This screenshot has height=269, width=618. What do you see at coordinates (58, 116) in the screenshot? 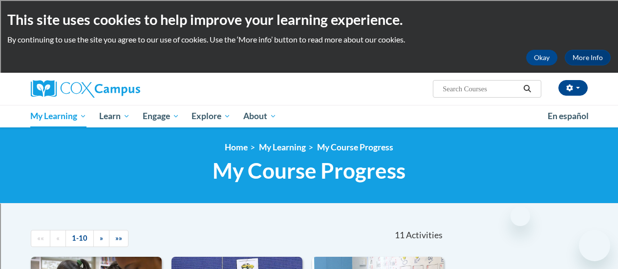
I see `span: My Learning` at bounding box center [58, 116].